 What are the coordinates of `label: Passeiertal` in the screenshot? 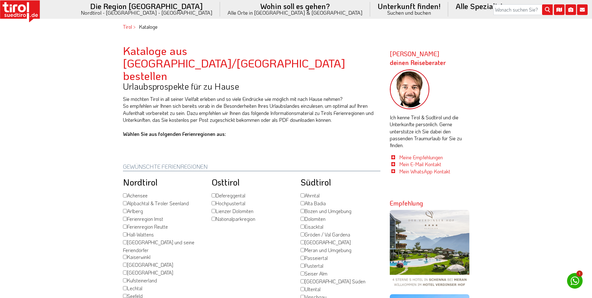 It's located at (314, 258).